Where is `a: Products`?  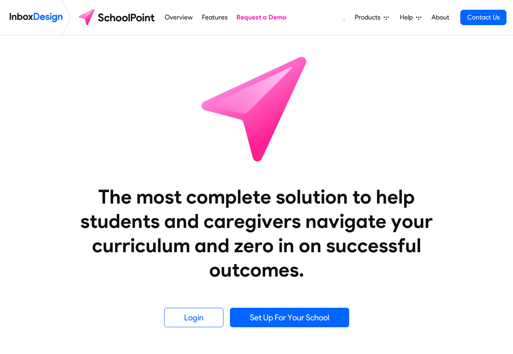
a: Products is located at coordinates (372, 17).